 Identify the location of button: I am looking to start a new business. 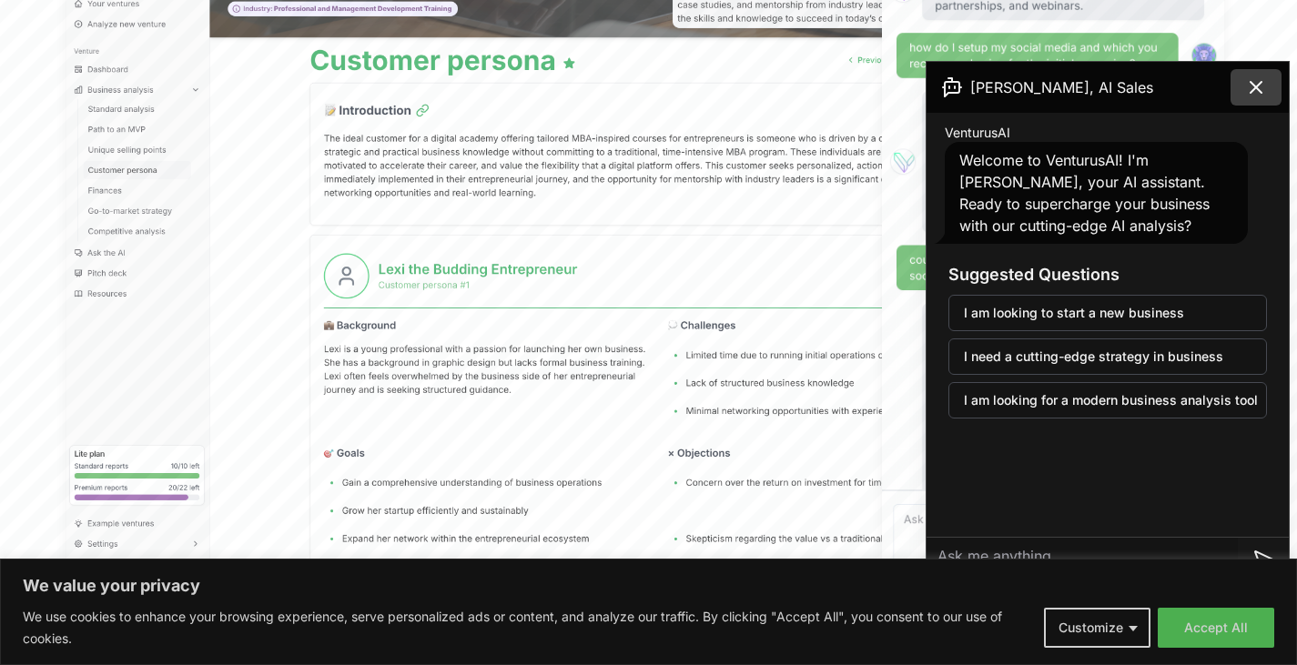
(1108, 313).